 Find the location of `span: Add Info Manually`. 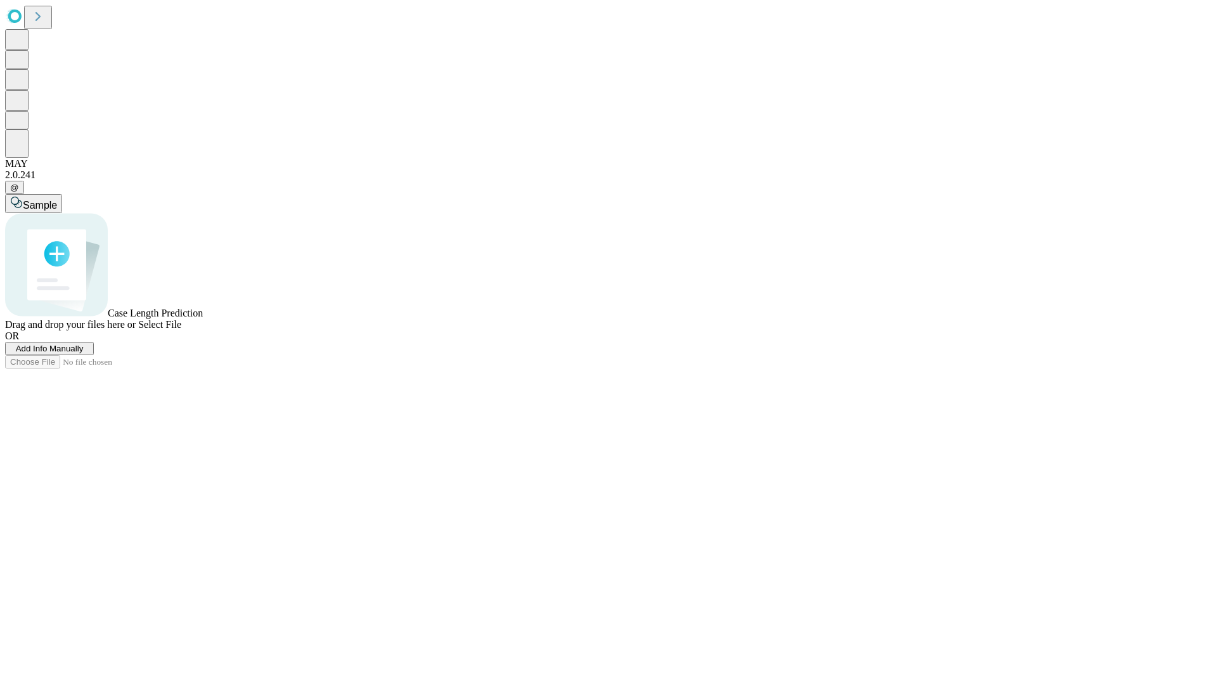

span: Add Info Manually is located at coordinates (49, 348).